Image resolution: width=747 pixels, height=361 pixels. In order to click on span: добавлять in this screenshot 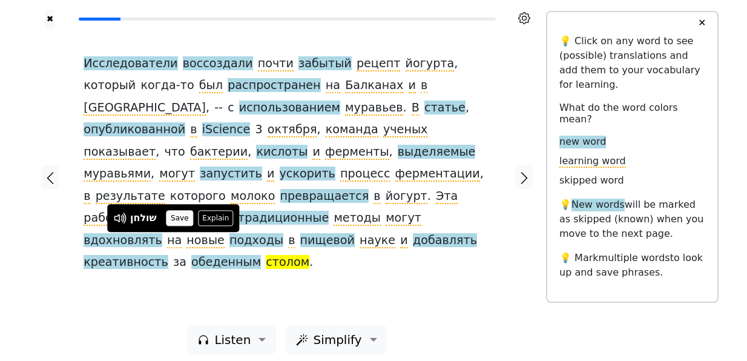, I will do `click(445, 240)`.